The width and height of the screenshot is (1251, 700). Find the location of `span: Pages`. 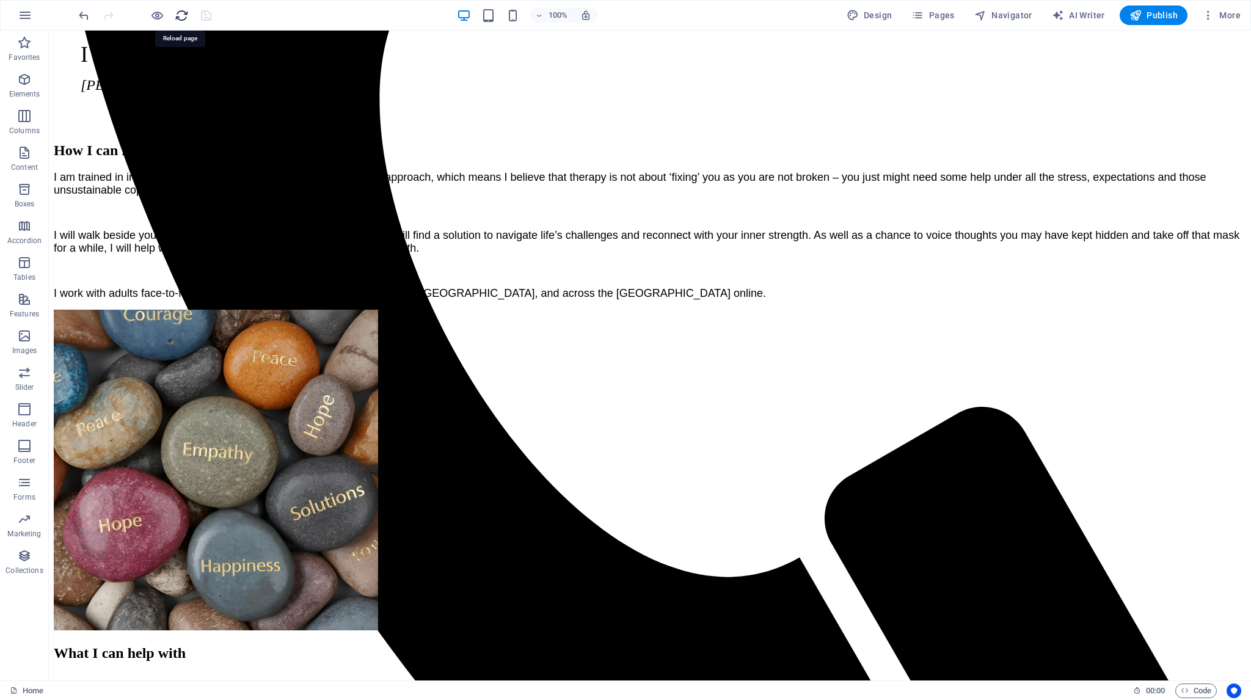

span: Pages is located at coordinates (933, 15).